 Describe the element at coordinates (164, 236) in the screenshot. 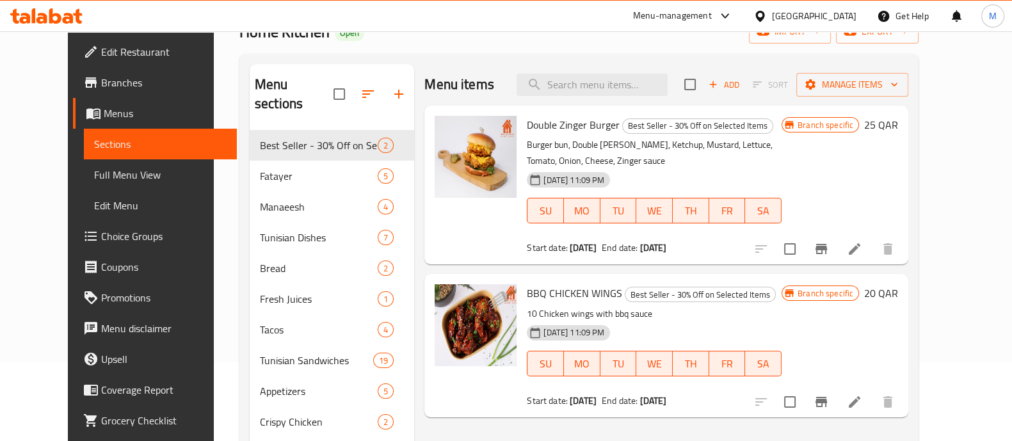

I see `span: Choice Groups` at that location.